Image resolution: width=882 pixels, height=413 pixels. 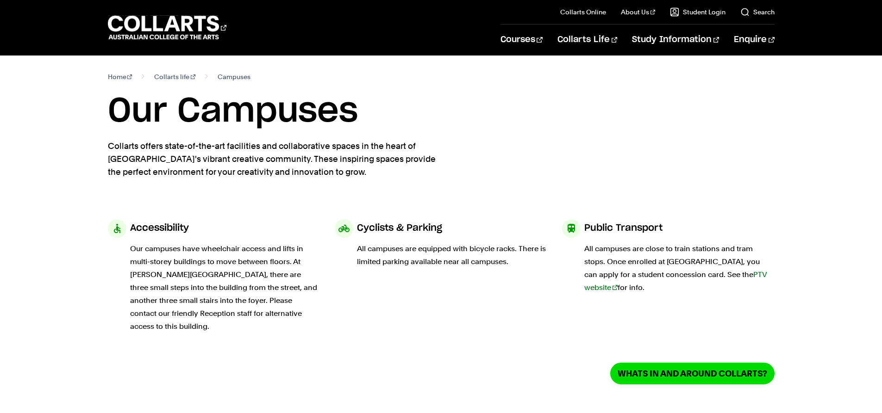 I want to click on a: About Us, so click(x=638, y=12).